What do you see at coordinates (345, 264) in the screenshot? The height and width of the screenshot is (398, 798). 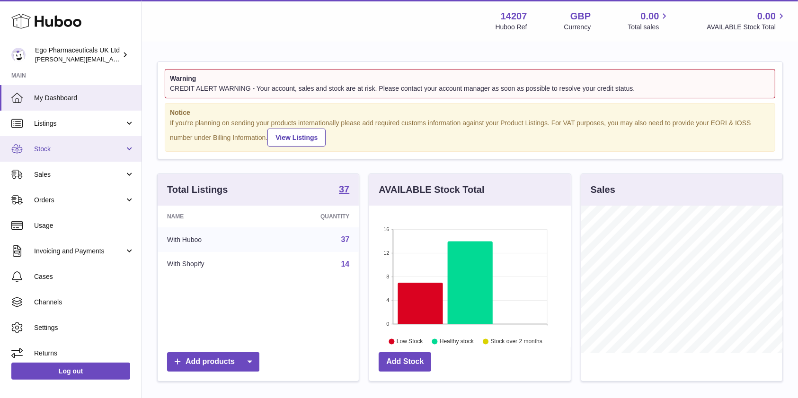 I see `a: 14` at bounding box center [345, 264].